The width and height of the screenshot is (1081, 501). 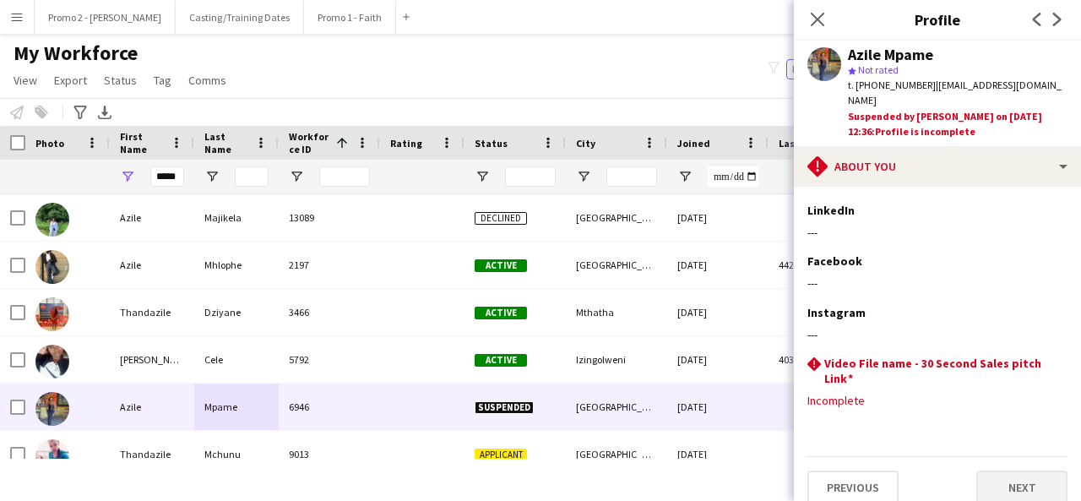 I want to click on span: Last job, so click(x=797, y=143).